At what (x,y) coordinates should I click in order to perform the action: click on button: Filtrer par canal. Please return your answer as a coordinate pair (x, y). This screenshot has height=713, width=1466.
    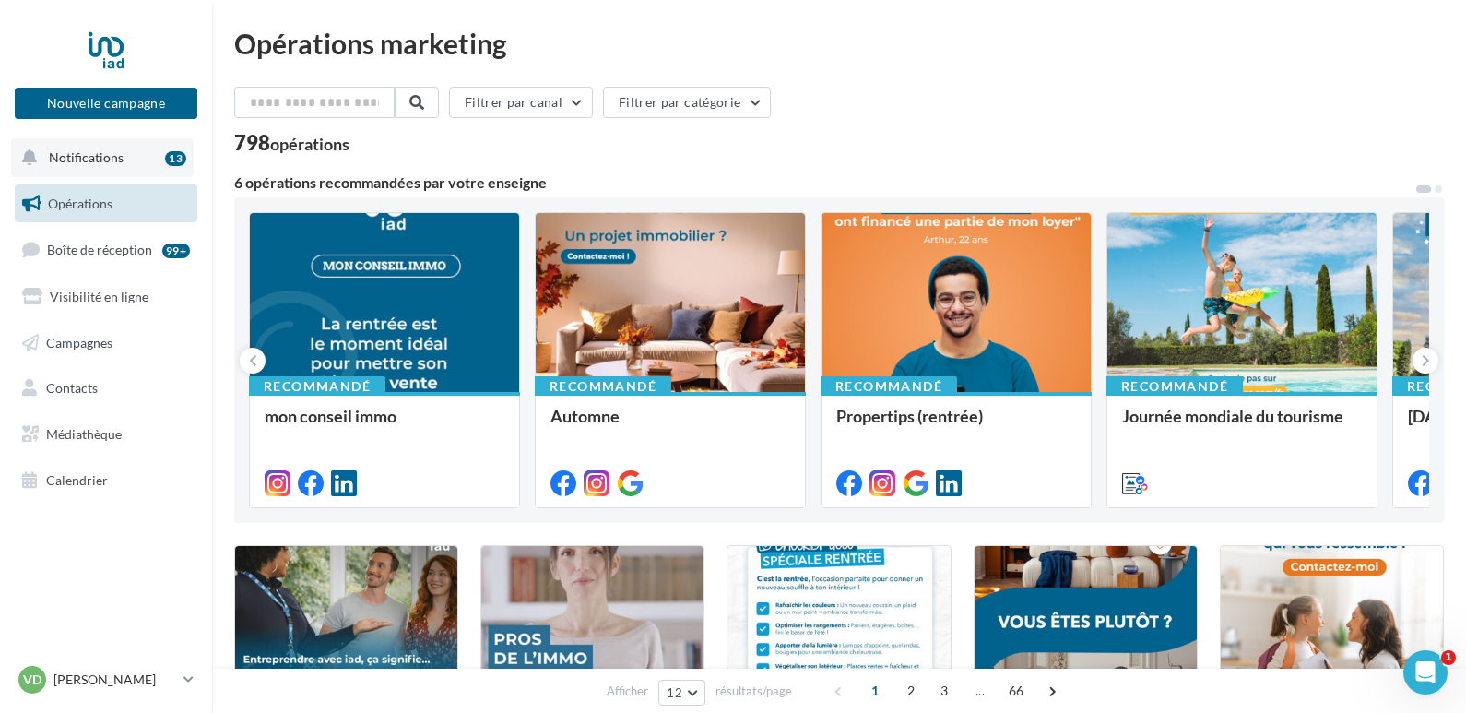
    Looking at the image, I should click on (521, 102).